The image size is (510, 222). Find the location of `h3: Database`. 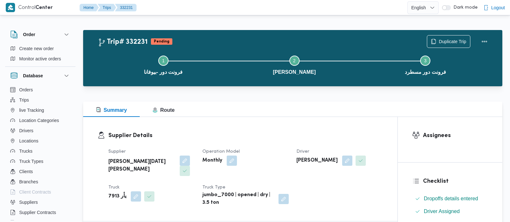

h3: Database is located at coordinates (33, 76).